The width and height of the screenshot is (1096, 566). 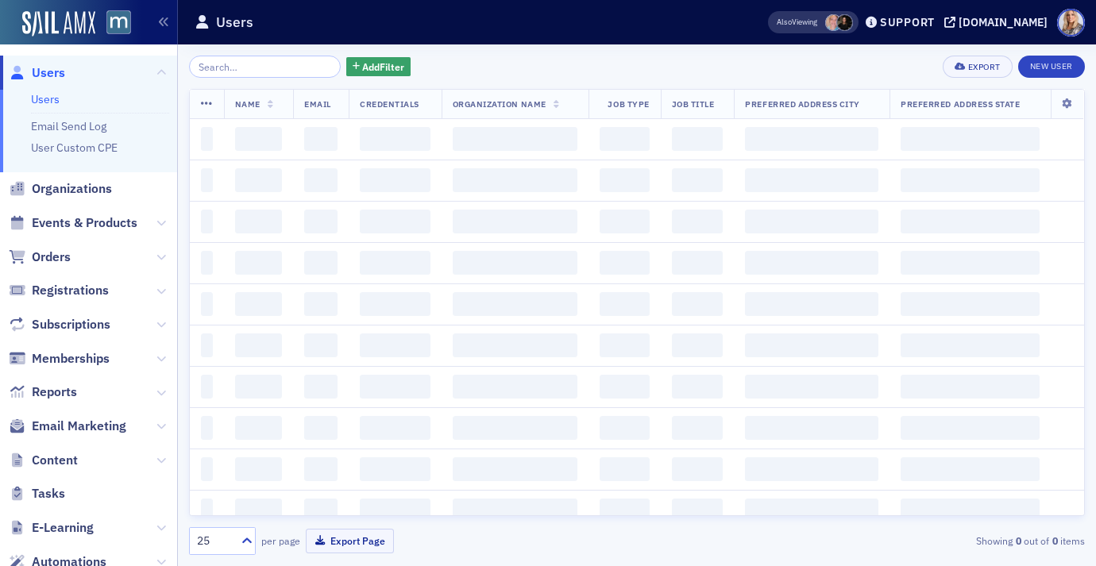 I want to click on button: Export, so click(x=977, y=67).